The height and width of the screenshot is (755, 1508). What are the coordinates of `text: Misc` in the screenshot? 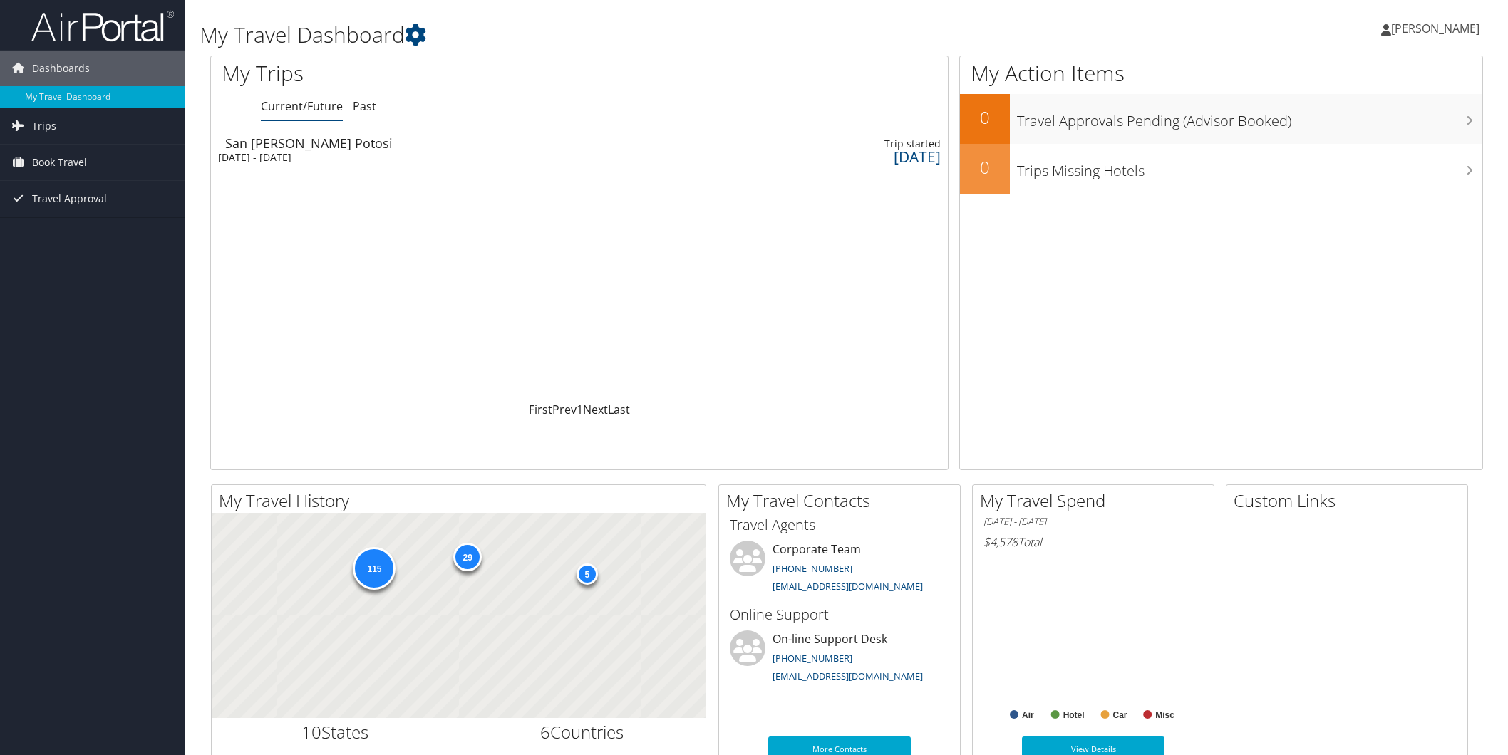 It's located at (1165, 716).